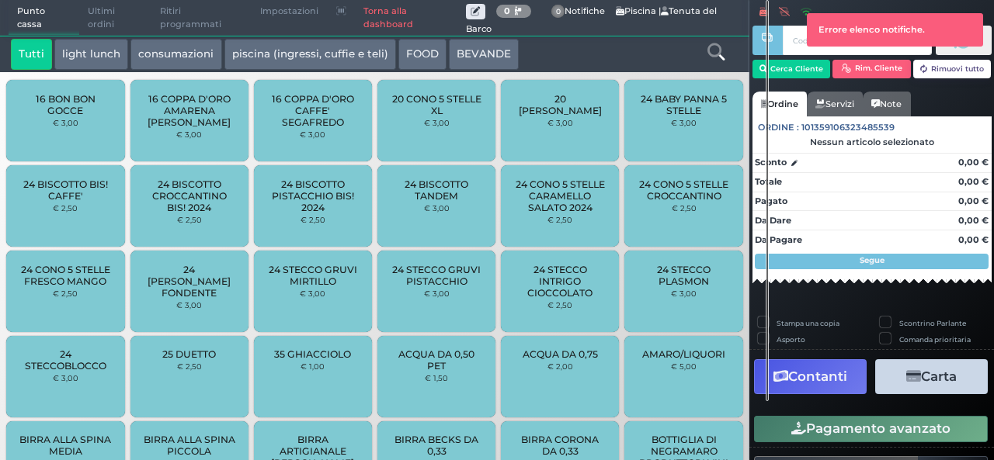 Image resolution: width=994 pixels, height=460 pixels. What do you see at coordinates (189, 196) in the screenshot?
I see `span: 24 BISCOTTO CROCCANTINO BIS! 2024` at bounding box center [189, 196].